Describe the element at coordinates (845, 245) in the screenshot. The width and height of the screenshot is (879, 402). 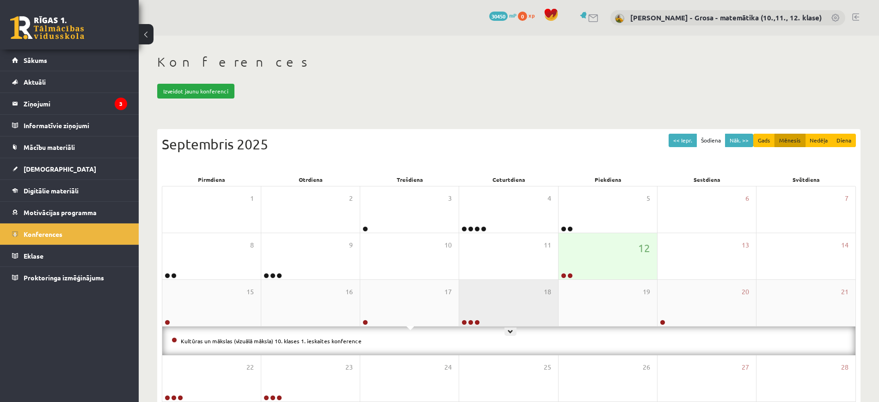
I see `span: 14` at that location.